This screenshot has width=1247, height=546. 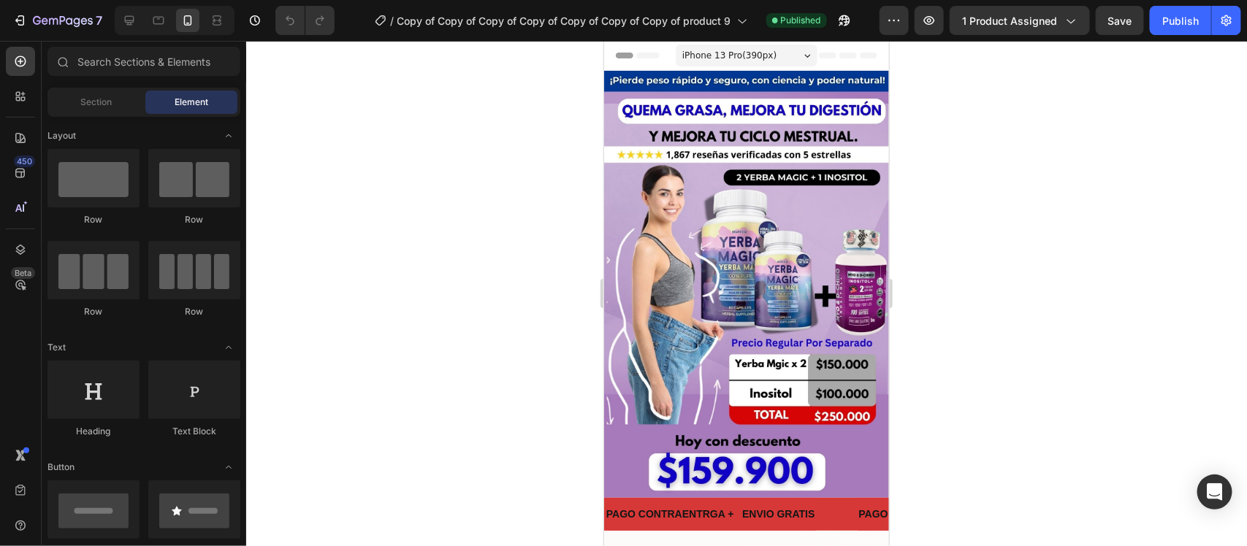 I want to click on span: Element, so click(x=191, y=102).